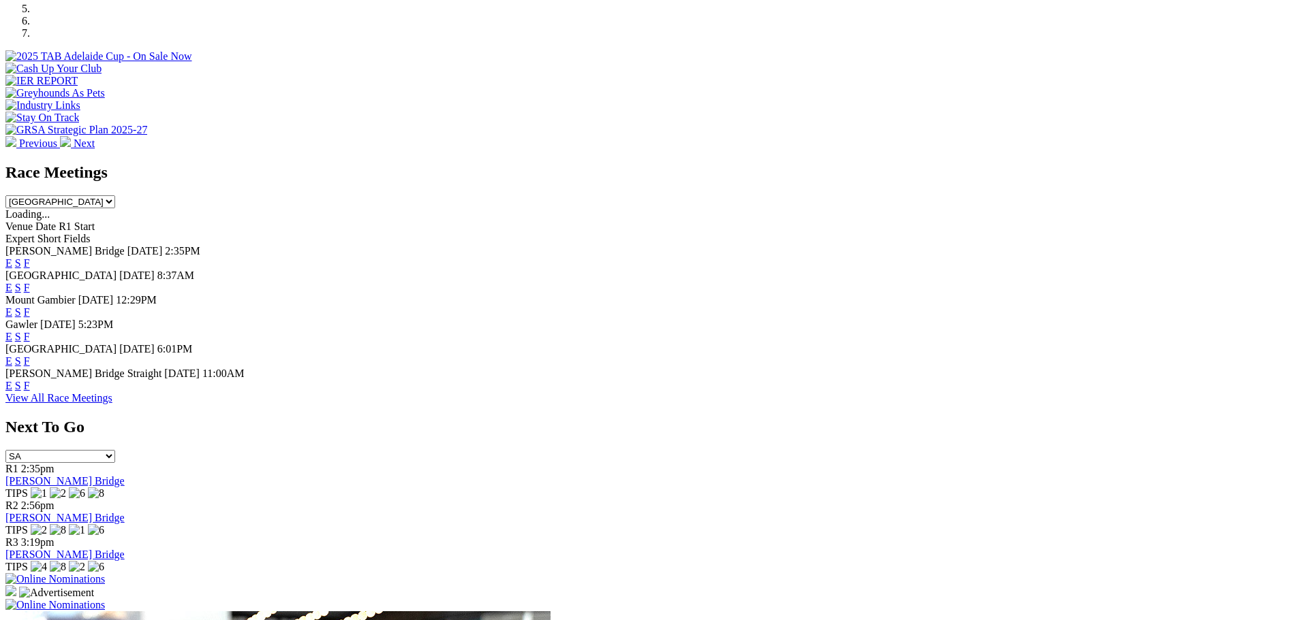 This screenshot has width=1298, height=620. What do you see at coordinates (21, 324) in the screenshot?
I see `span: Gawler` at bounding box center [21, 324].